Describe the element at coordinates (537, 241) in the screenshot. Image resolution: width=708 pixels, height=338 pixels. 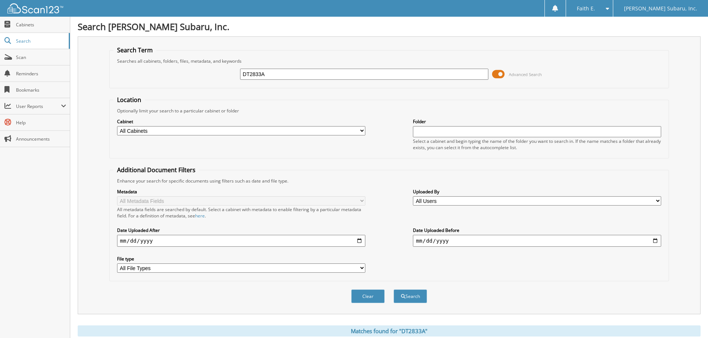
I see `input: end` at that location.